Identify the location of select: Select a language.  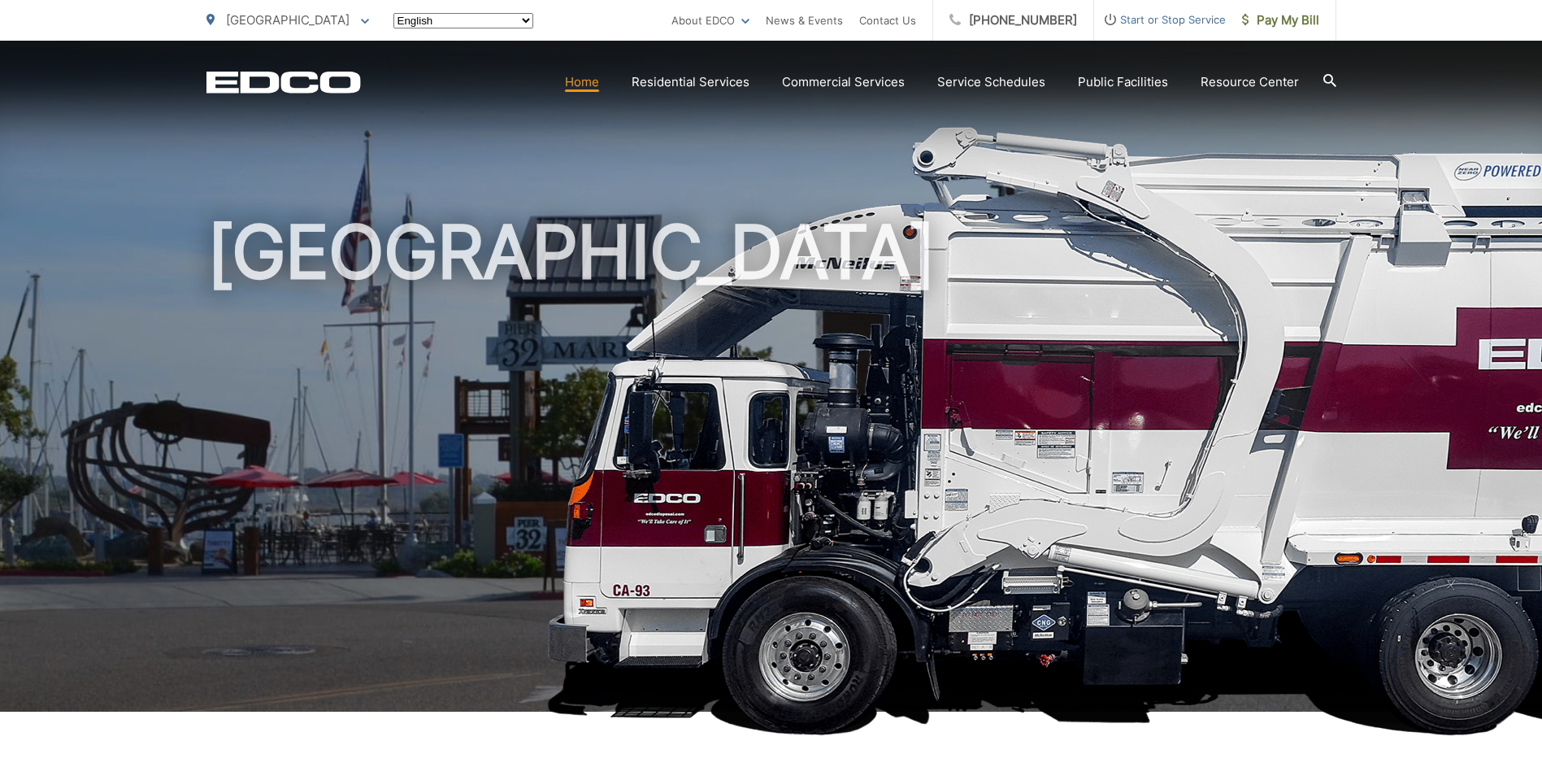
(463, 20).